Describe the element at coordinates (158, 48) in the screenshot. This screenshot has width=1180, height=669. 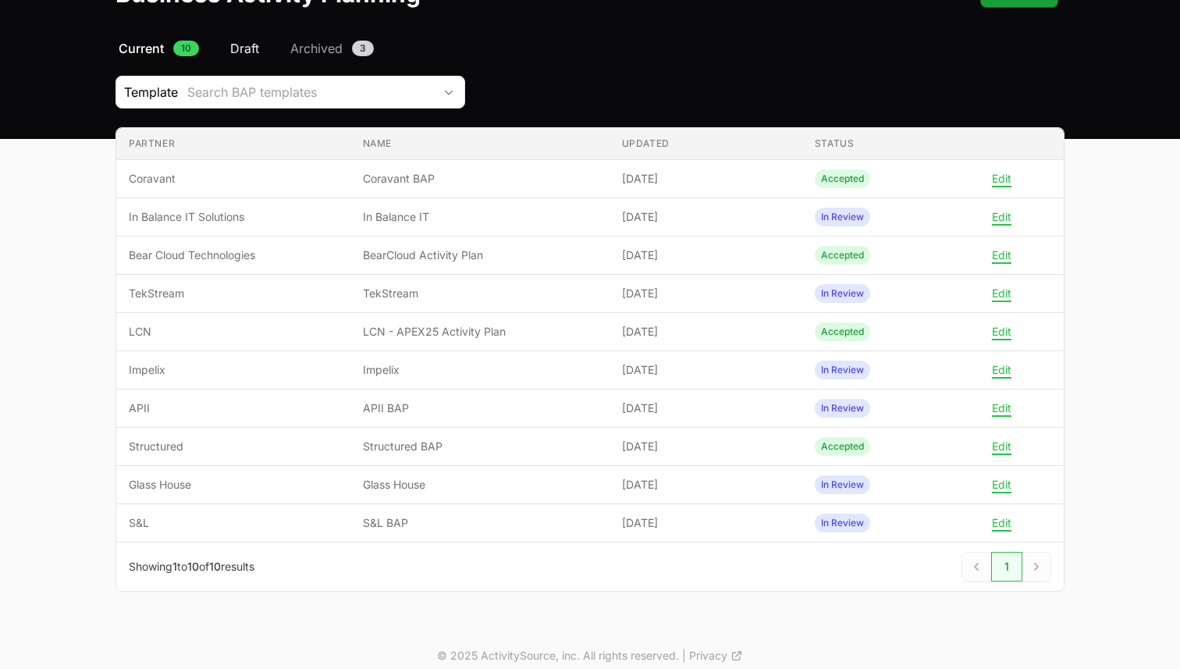
I see `a: Current10` at that location.